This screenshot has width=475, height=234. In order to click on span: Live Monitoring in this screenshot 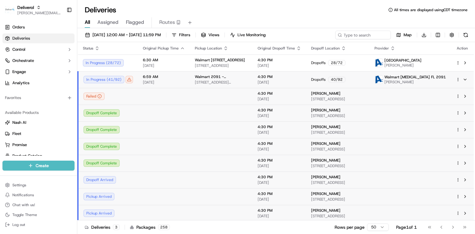, I will do `click(251, 35)`.